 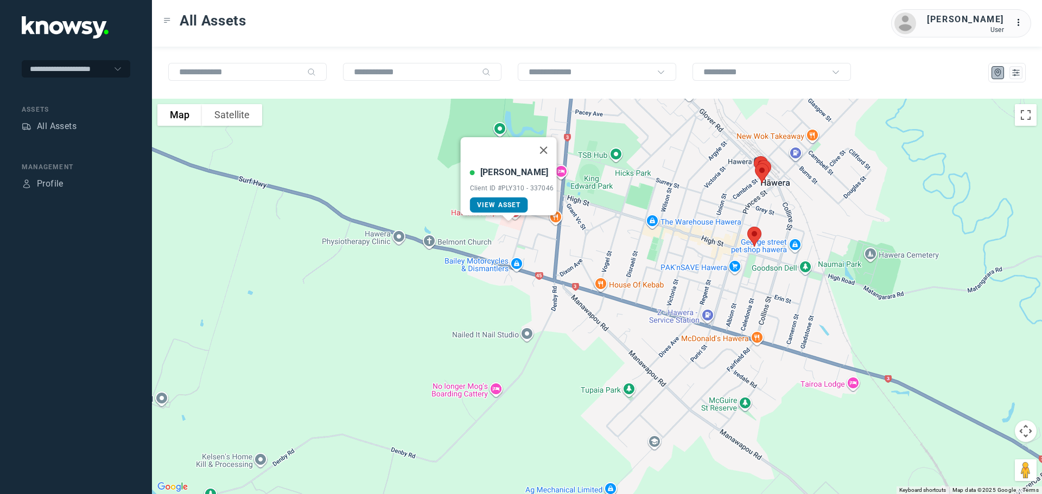 I want to click on div: List, so click(x=1016, y=73).